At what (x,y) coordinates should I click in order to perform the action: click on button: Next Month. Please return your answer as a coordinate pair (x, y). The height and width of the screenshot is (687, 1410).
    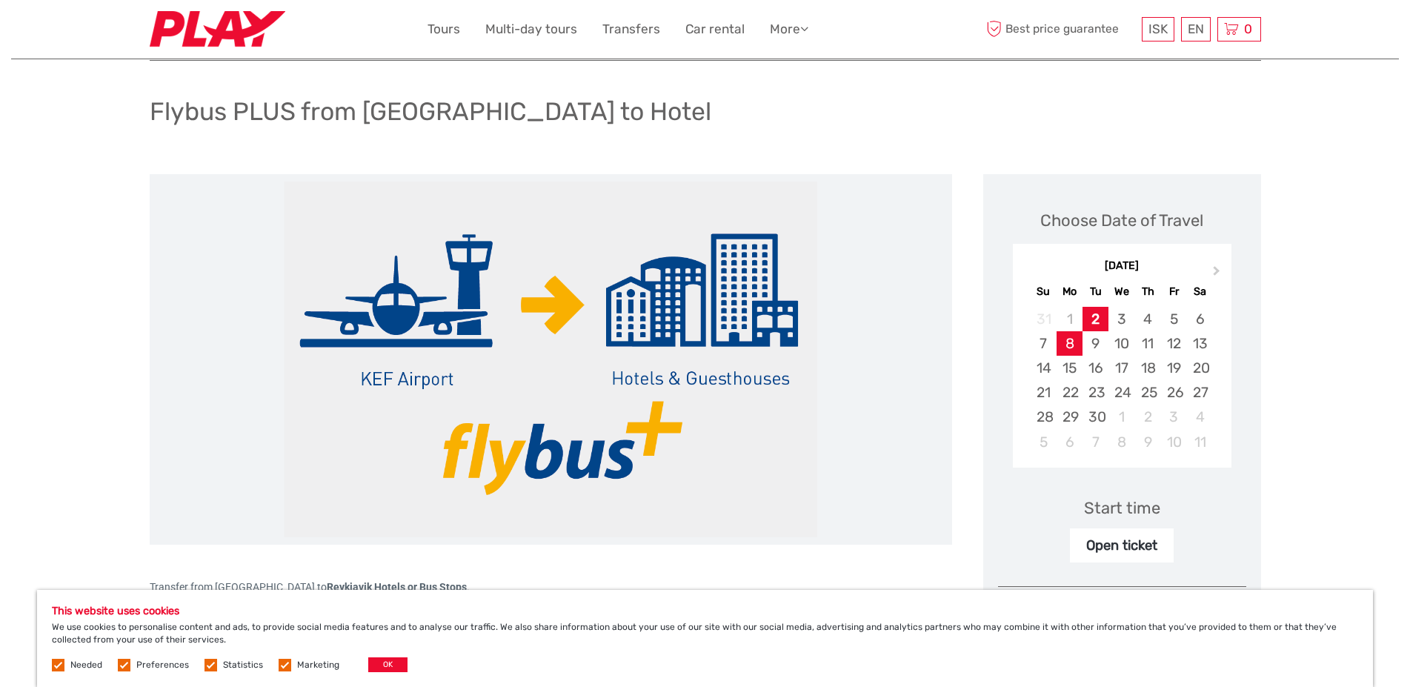
    Looking at the image, I should click on (1218, 274).